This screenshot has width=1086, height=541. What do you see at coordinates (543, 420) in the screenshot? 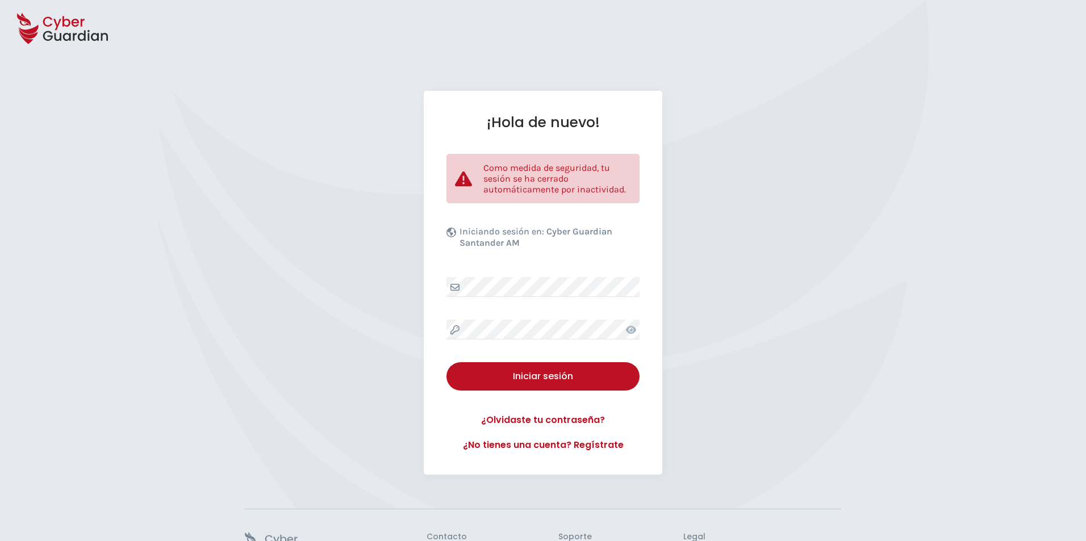
I see `a: ¿Olvidaste tu contraseña?` at bounding box center [543, 420].